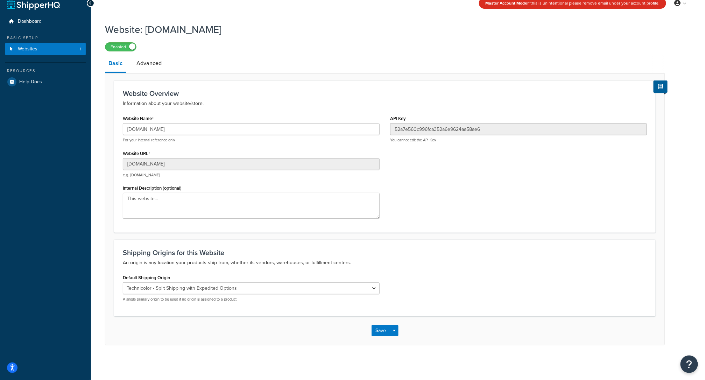  Describe the element at coordinates (45, 49) in the screenshot. I see `a: Websites1` at that location.